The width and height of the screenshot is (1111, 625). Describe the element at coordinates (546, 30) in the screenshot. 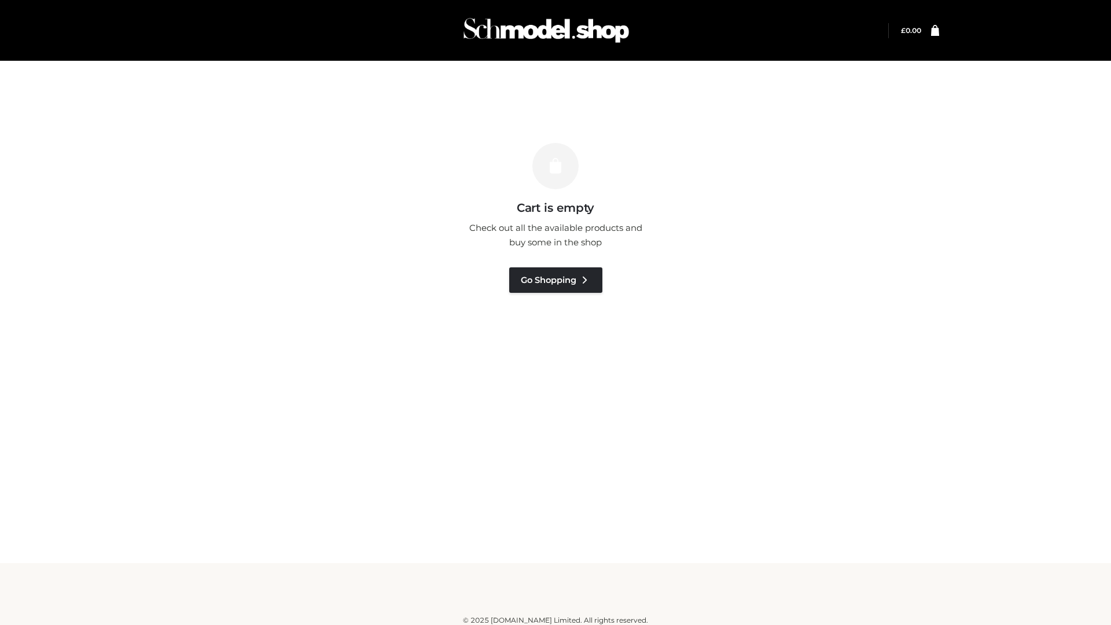

I see `img: Schmodel Admin 964` at that location.